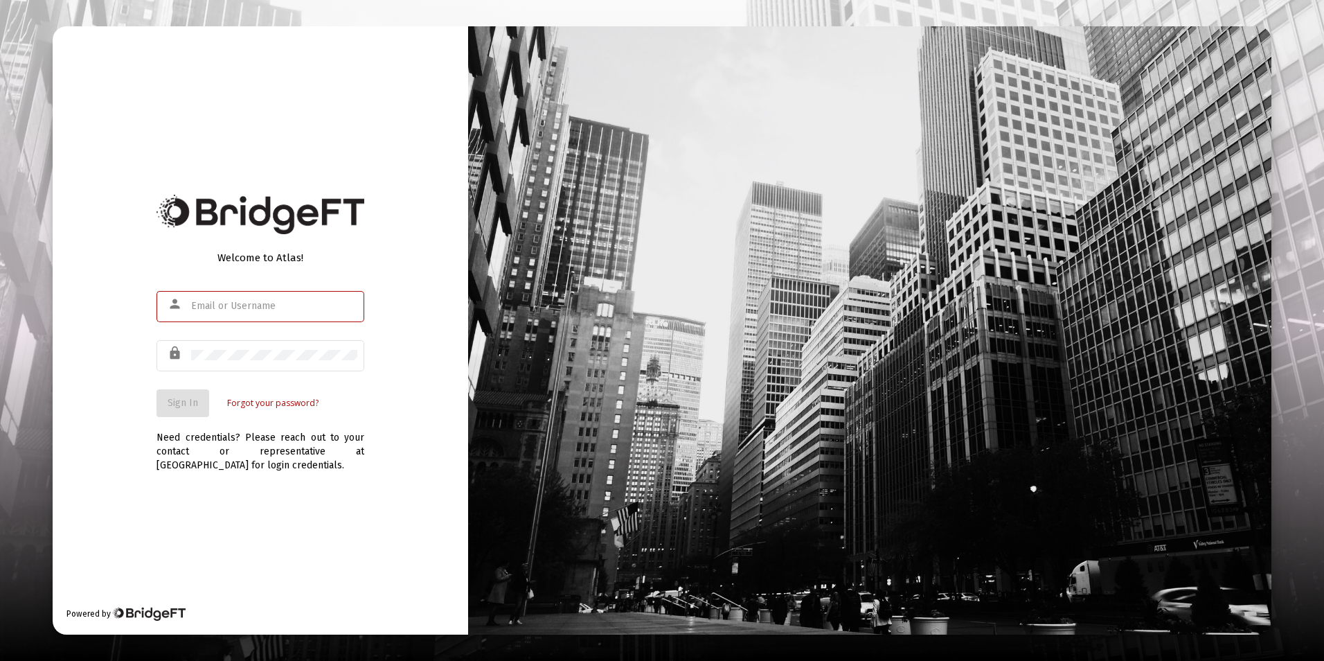  What do you see at coordinates (274, 306) in the screenshot?
I see `input: Email or Username` at bounding box center [274, 306].